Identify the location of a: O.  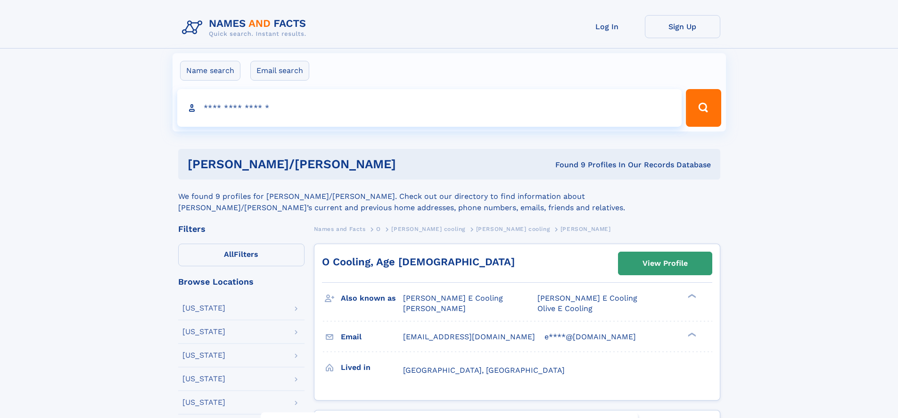
(378, 229).